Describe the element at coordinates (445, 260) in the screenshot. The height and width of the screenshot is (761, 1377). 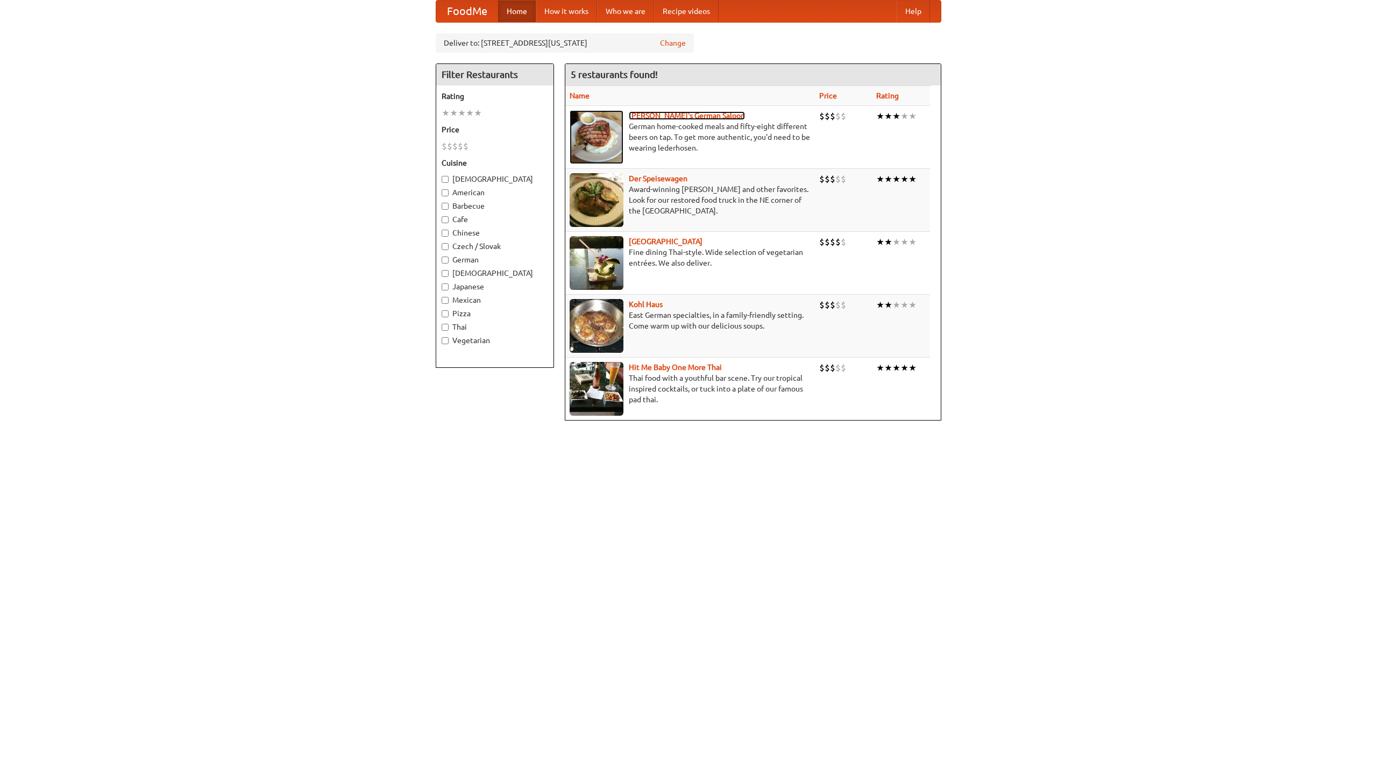
I see `input: German` at that location.